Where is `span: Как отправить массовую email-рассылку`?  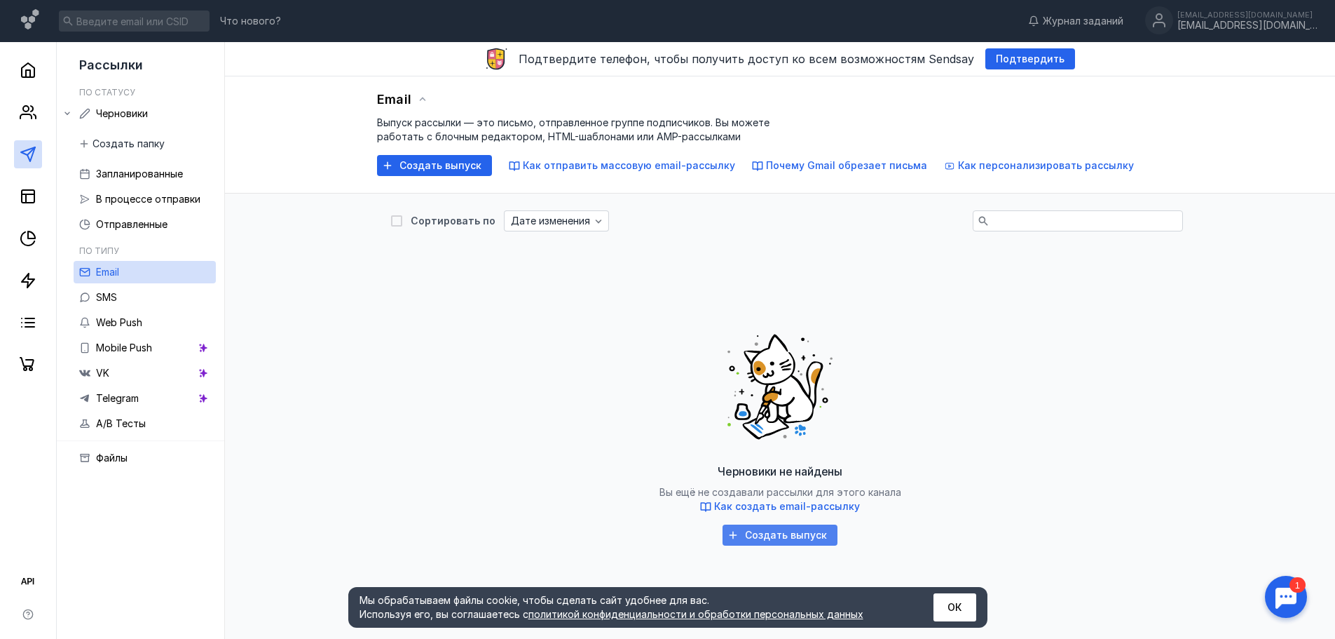 span: Как отправить массовую email-рассылку is located at coordinates (629, 165).